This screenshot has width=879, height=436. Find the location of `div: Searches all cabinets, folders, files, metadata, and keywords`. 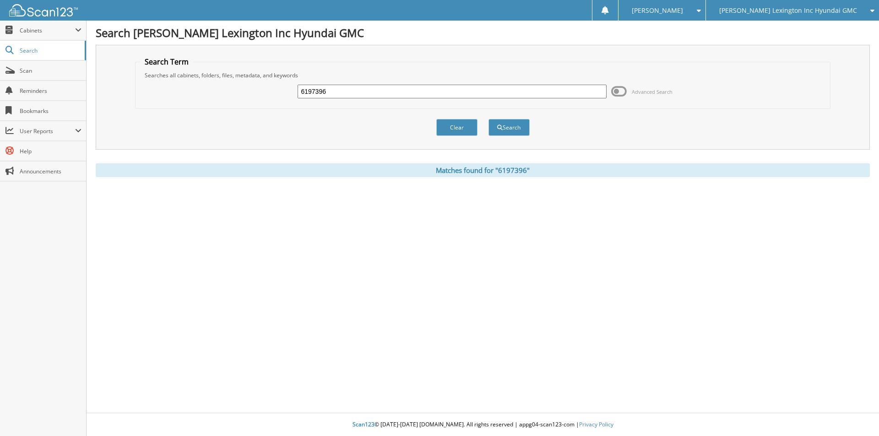

div: Searches all cabinets, folders, files, metadata, and keywords is located at coordinates (483, 75).